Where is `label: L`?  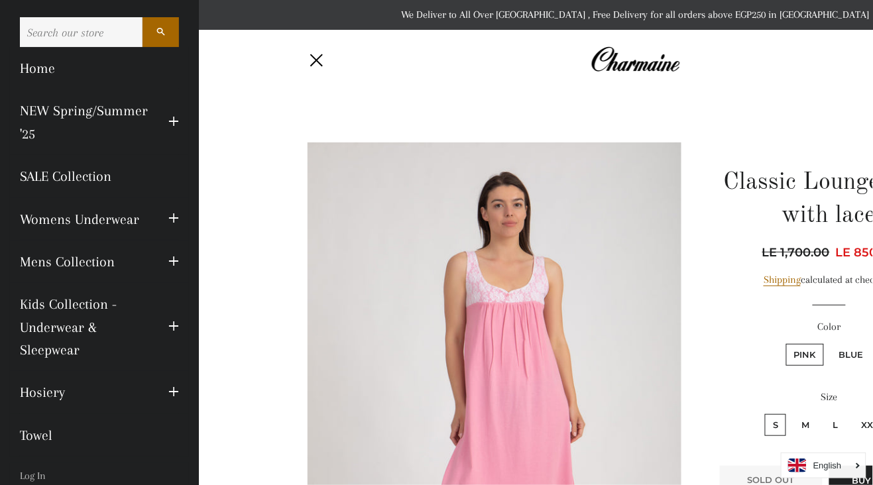
label: L is located at coordinates (836, 425).